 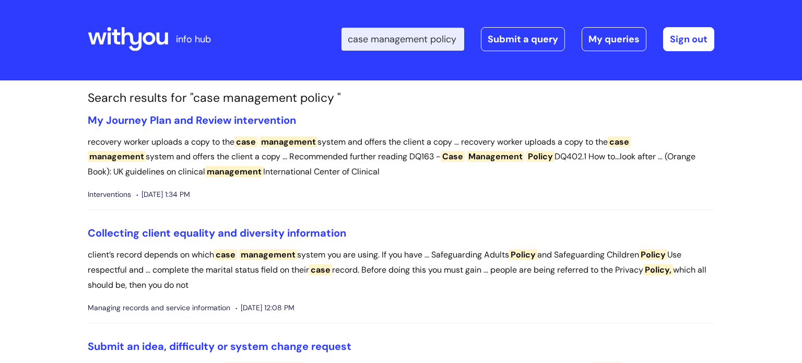 I want to click on a: Sign out, so click(x=689, y=39).